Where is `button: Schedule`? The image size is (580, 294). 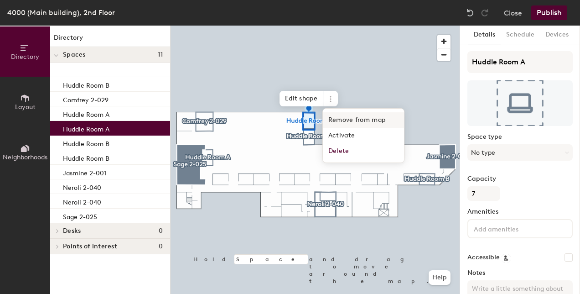 button: Schedule is located at coordinates (520, 35).